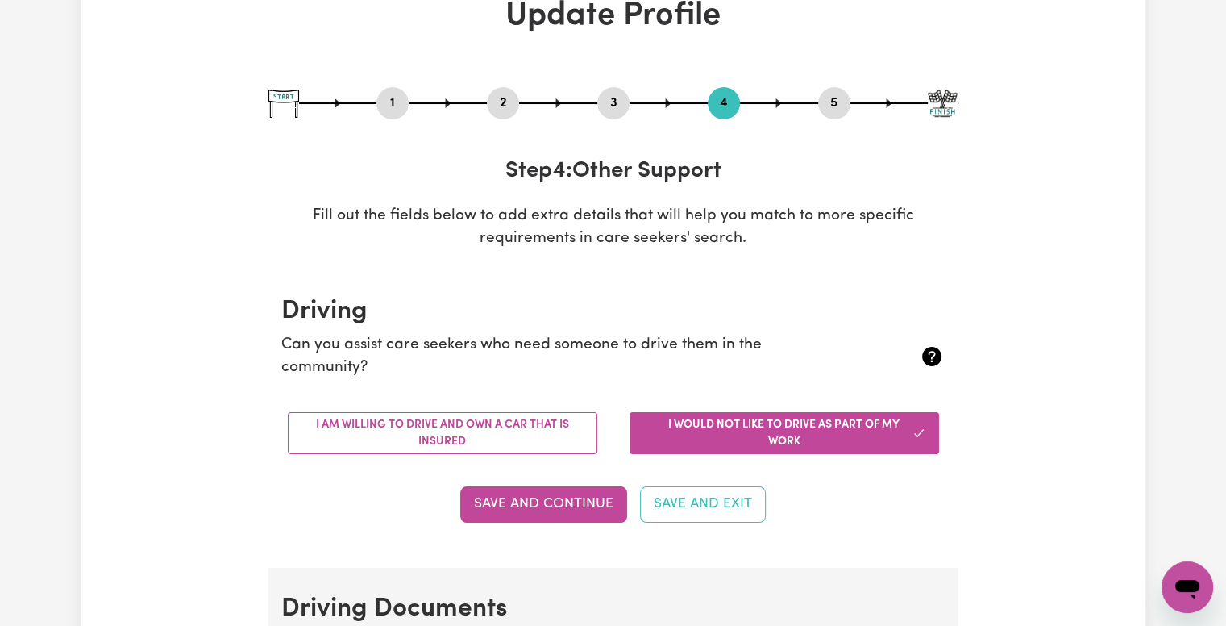 The height and width of the screenshot is (626, 1226). I want to click on button: Go to step 3, so click(613, 103).